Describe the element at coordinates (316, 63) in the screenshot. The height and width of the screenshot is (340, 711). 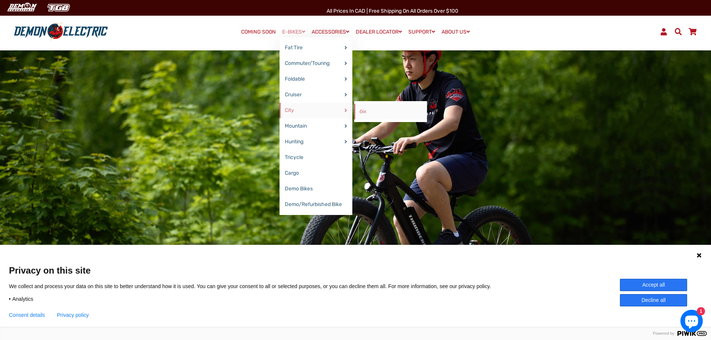
I see `a: Commuter/Touring` at that location.